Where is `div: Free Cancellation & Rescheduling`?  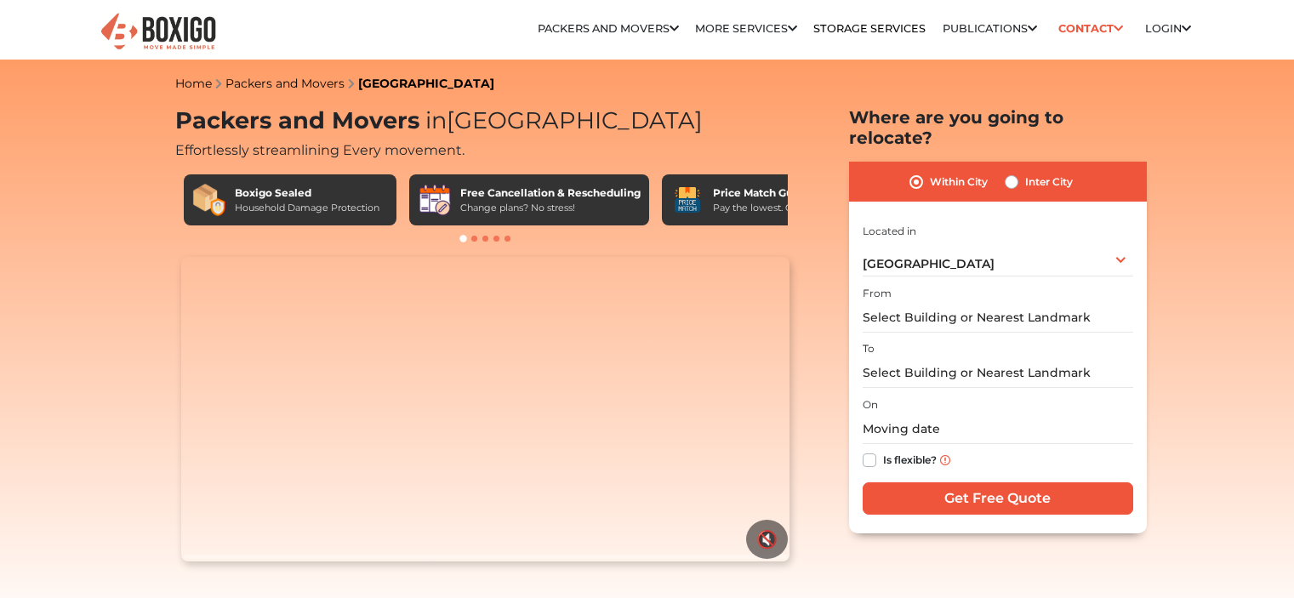
div: Free Cancellation & Rescheduling is located at coordinates (550, 193).